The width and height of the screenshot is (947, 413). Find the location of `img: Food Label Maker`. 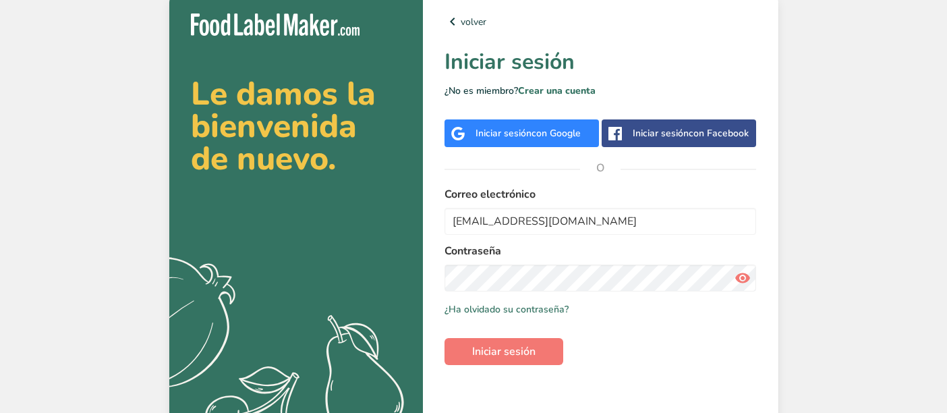

img: Food Label Maker is located at coordinates (275, 24).